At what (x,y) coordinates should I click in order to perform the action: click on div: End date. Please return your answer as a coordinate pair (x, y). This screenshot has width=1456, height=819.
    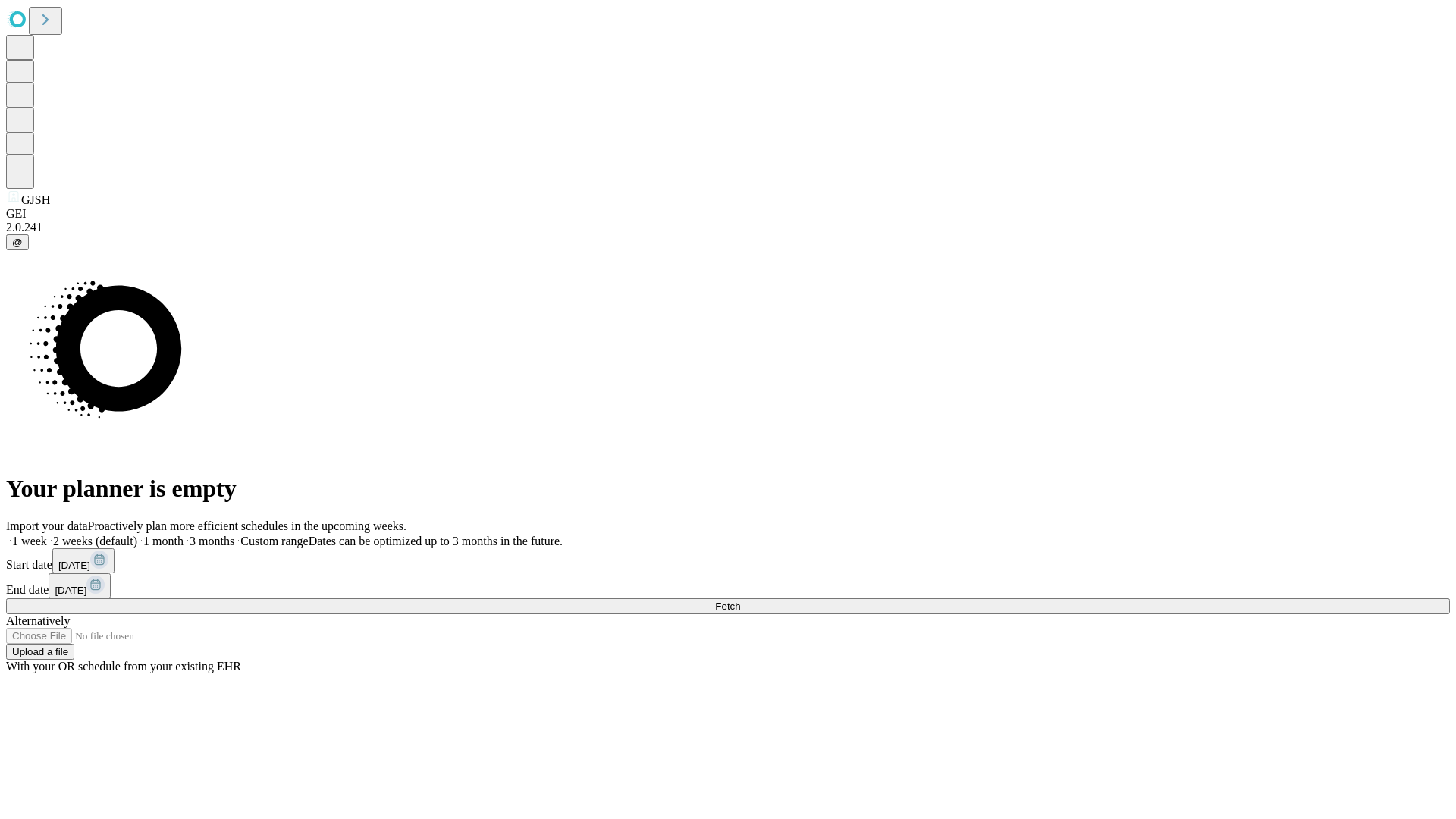
    Looking at the image, I should click on (728, 585).